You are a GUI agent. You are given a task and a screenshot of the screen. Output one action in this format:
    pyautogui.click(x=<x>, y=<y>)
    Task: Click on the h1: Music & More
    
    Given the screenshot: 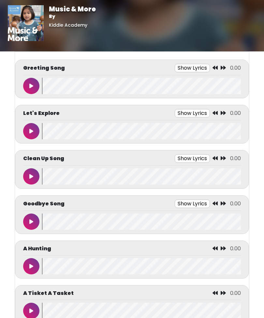 What is the action you would take?
    pyautogui.click(x=72, y=9)
    